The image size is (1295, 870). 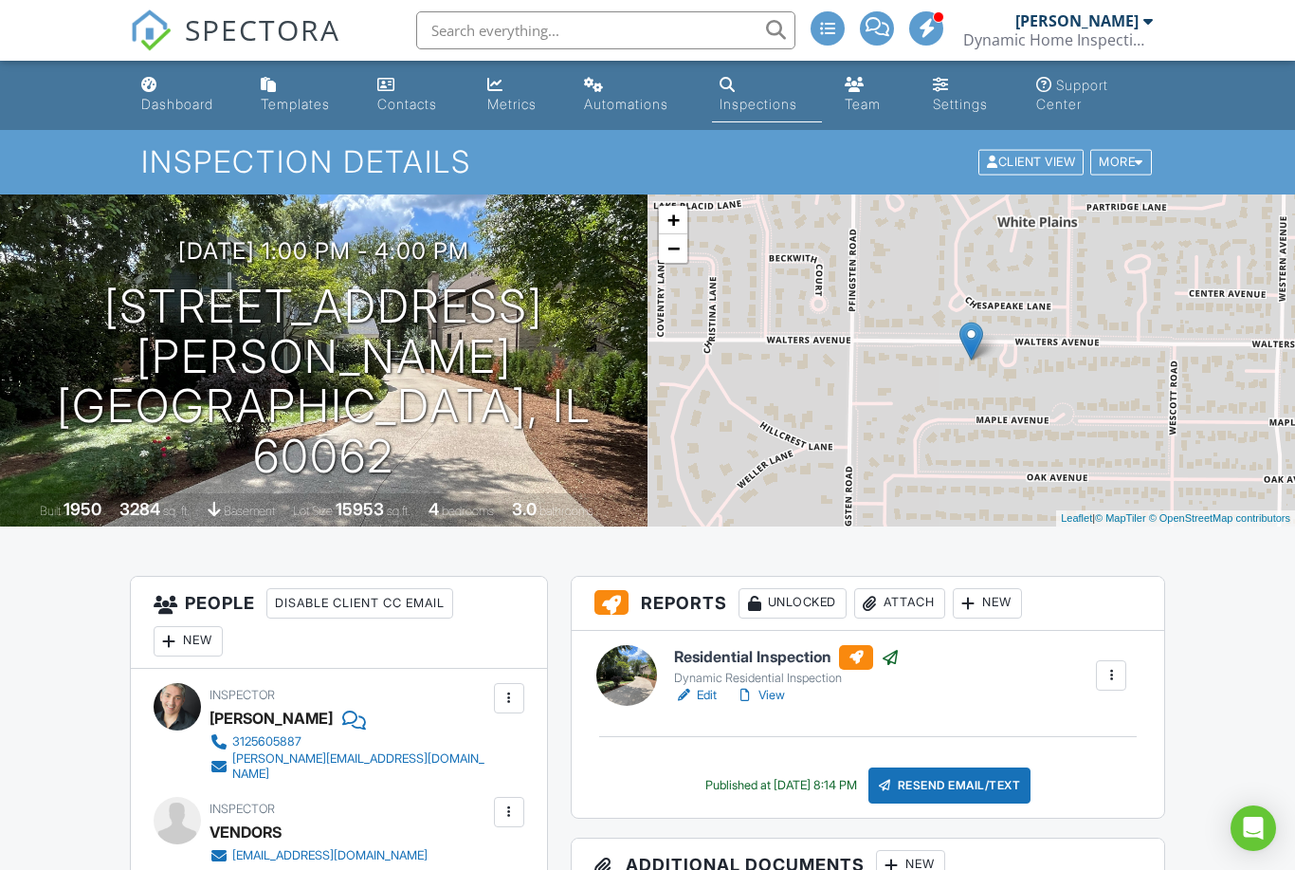 What do you see at coordinates (266, 742) in the screenshot?
I see `div: 3125605887` at bounding box center [266, 742].